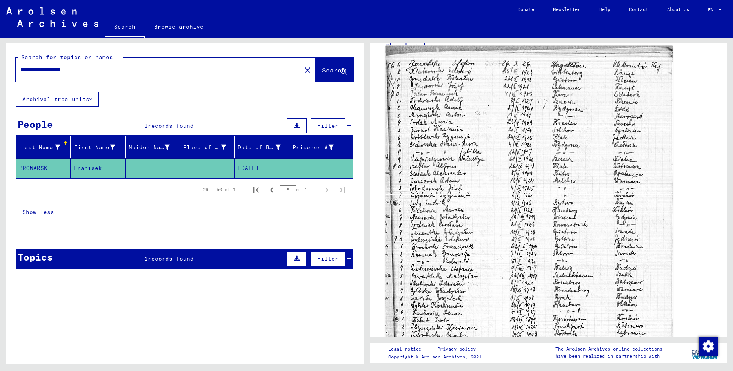 Image resolution: width=733 pixels, height=371 pixels. Describe the element at coordinates (608, 349) in the screenshot. I see `p: The Arolsen Archives online collections` at that location.